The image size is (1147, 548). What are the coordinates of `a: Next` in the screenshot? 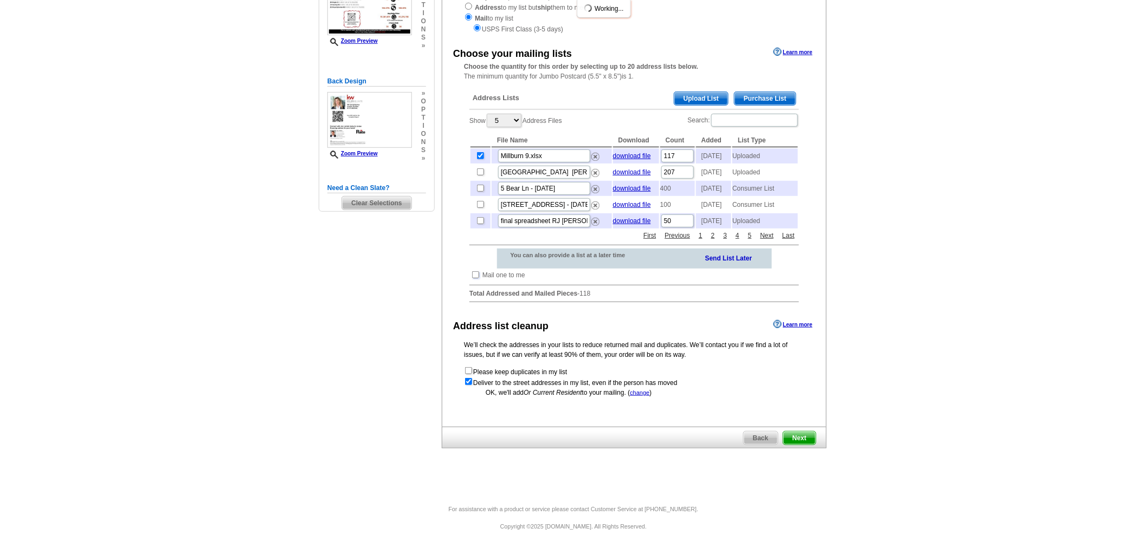 It's located at (767, 236).